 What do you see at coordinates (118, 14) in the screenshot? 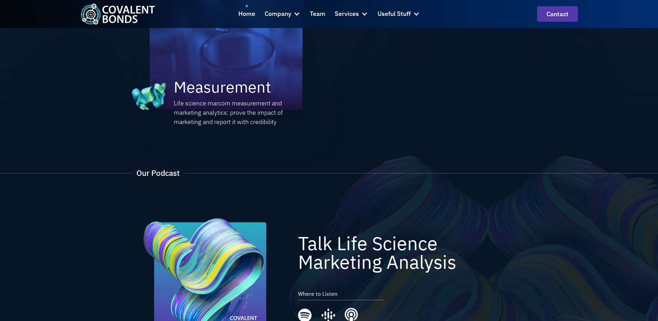
I see `img: Covalent Bonds White / Teal Logo` at bounding box center [118, 14].